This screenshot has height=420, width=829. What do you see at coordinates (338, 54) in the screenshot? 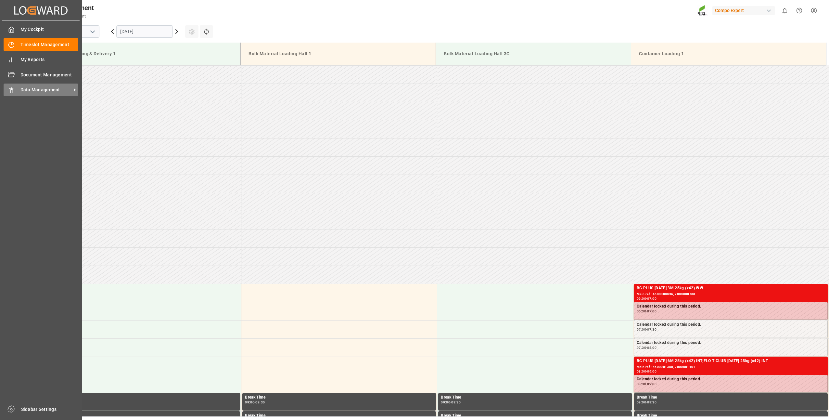
I see `div: Bulk Material Loading Hall 1` at bounding box center [338, 54].